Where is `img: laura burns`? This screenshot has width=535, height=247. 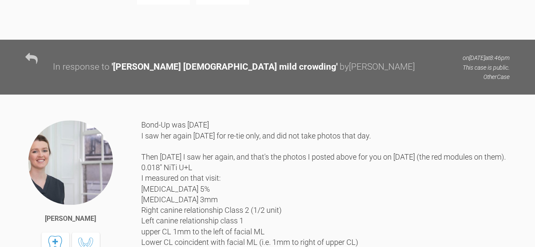 img: laura burns is located at coordinates (71, 163).